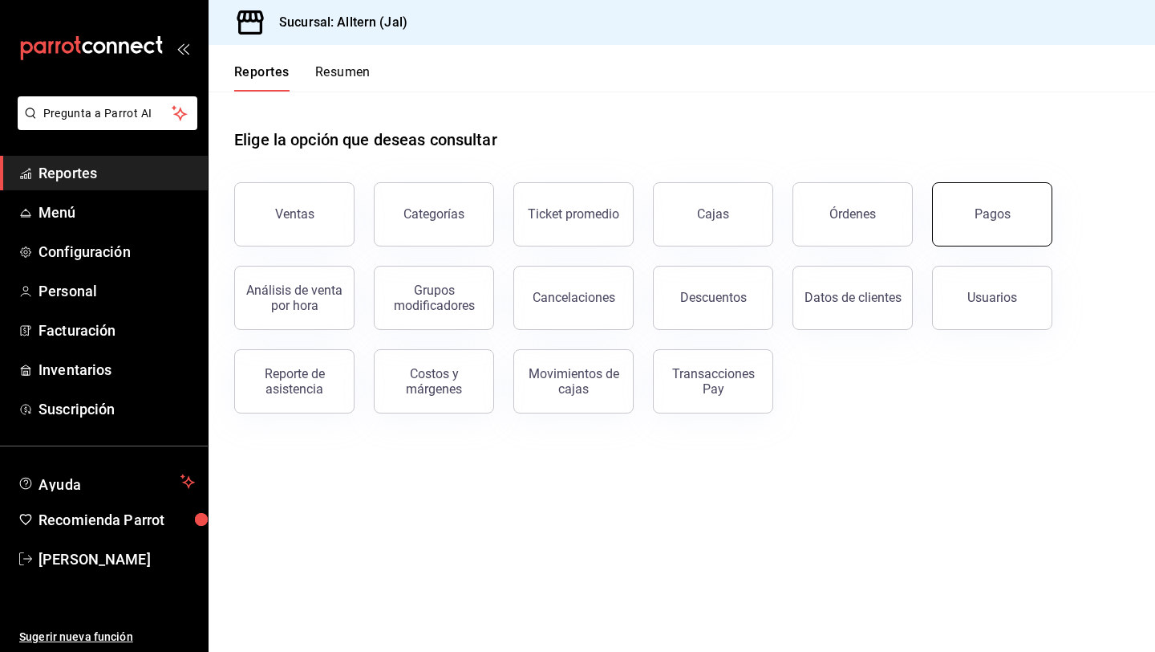  I want to click on button: Análisis de venta por hora, so click(294, 298).